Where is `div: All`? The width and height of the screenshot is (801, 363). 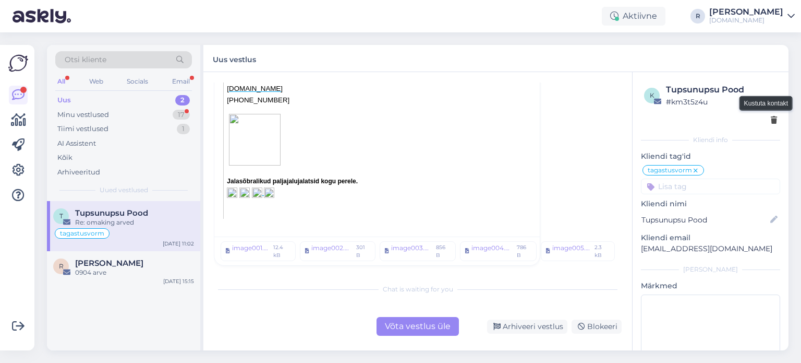
div: All is located at coordinates (61, 81).